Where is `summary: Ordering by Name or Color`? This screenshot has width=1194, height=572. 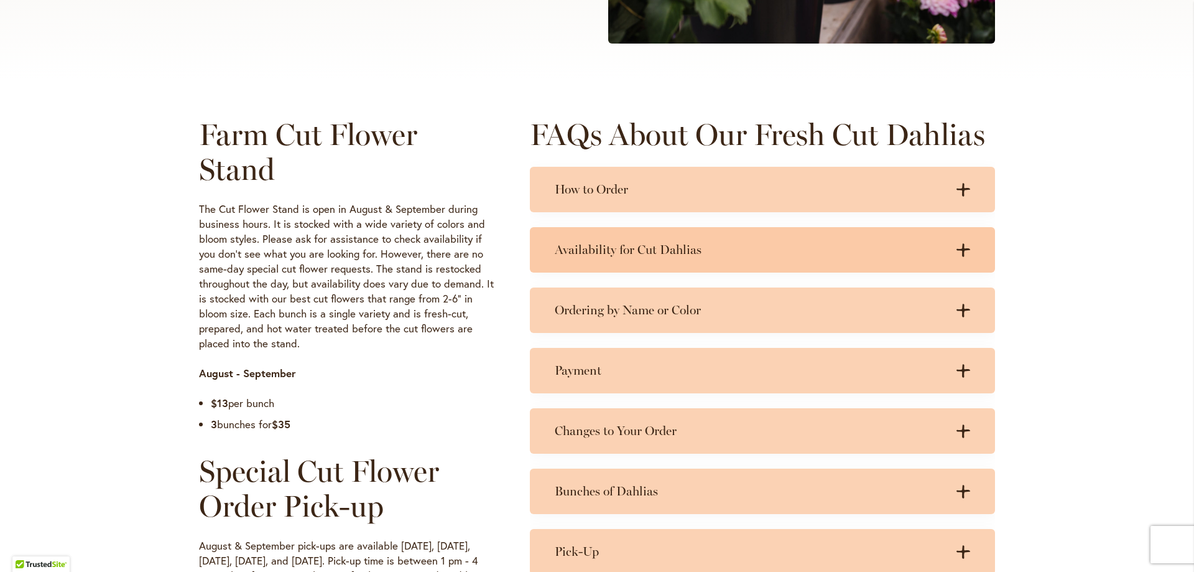
summary: Ordering by Name or Color is located at coordinates (763, 310).